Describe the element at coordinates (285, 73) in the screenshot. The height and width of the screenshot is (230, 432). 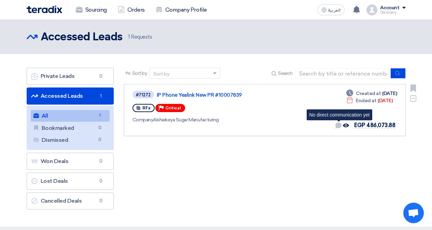
I see `span: Search` at that location.